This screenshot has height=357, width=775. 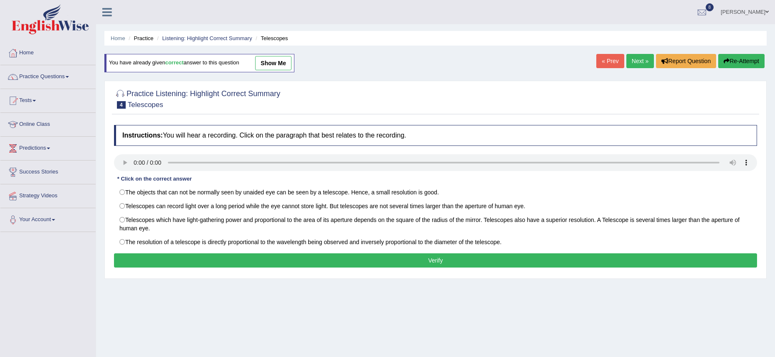 What do you see at coordinates (48, 99) in the screenshot?
I see `a: Tests` at bounding box center [48, 99].